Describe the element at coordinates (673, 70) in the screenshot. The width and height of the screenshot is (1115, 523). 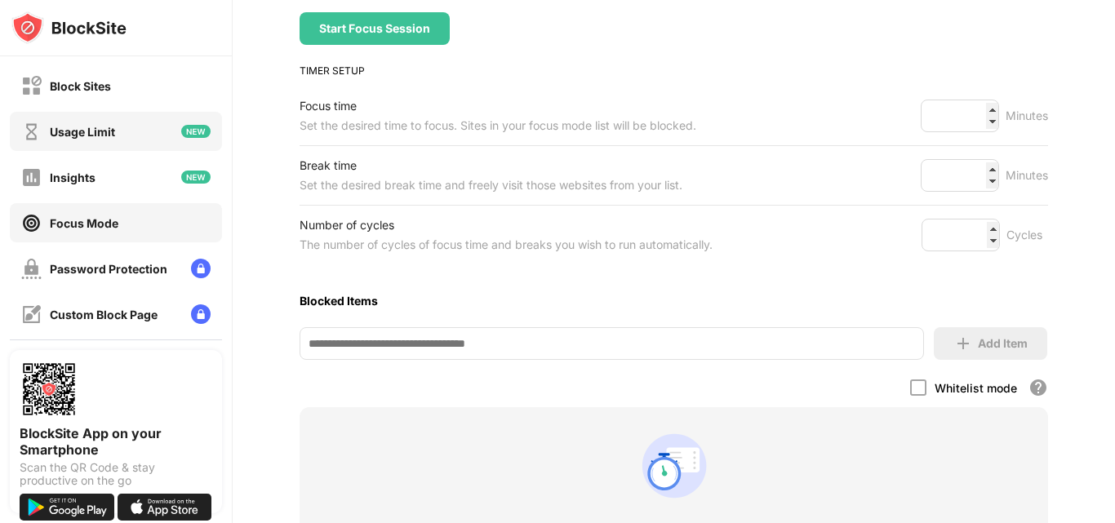
I see `div: TIMER SETUP` at that location.